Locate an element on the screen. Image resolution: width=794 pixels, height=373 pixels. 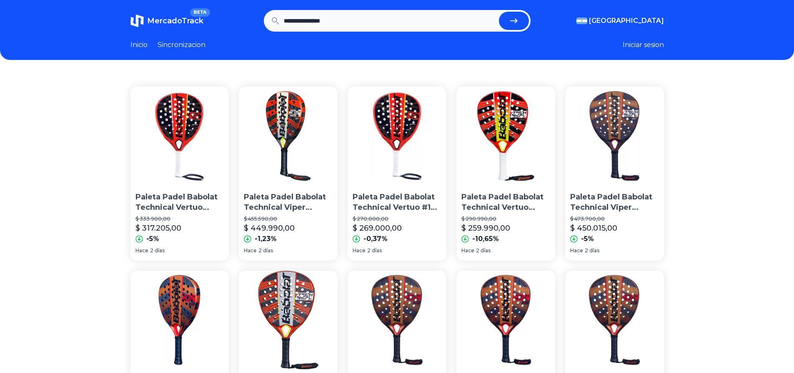
p: $ 473.700,00 is located at coordinates (614, 219).